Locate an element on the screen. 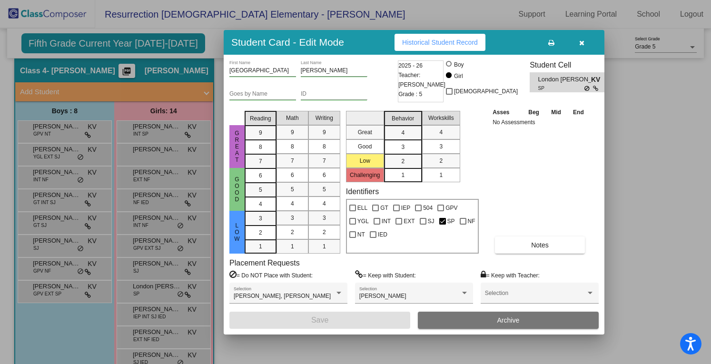 The image size is (711, 364). div: Girl is located at coordinates (459, 76).